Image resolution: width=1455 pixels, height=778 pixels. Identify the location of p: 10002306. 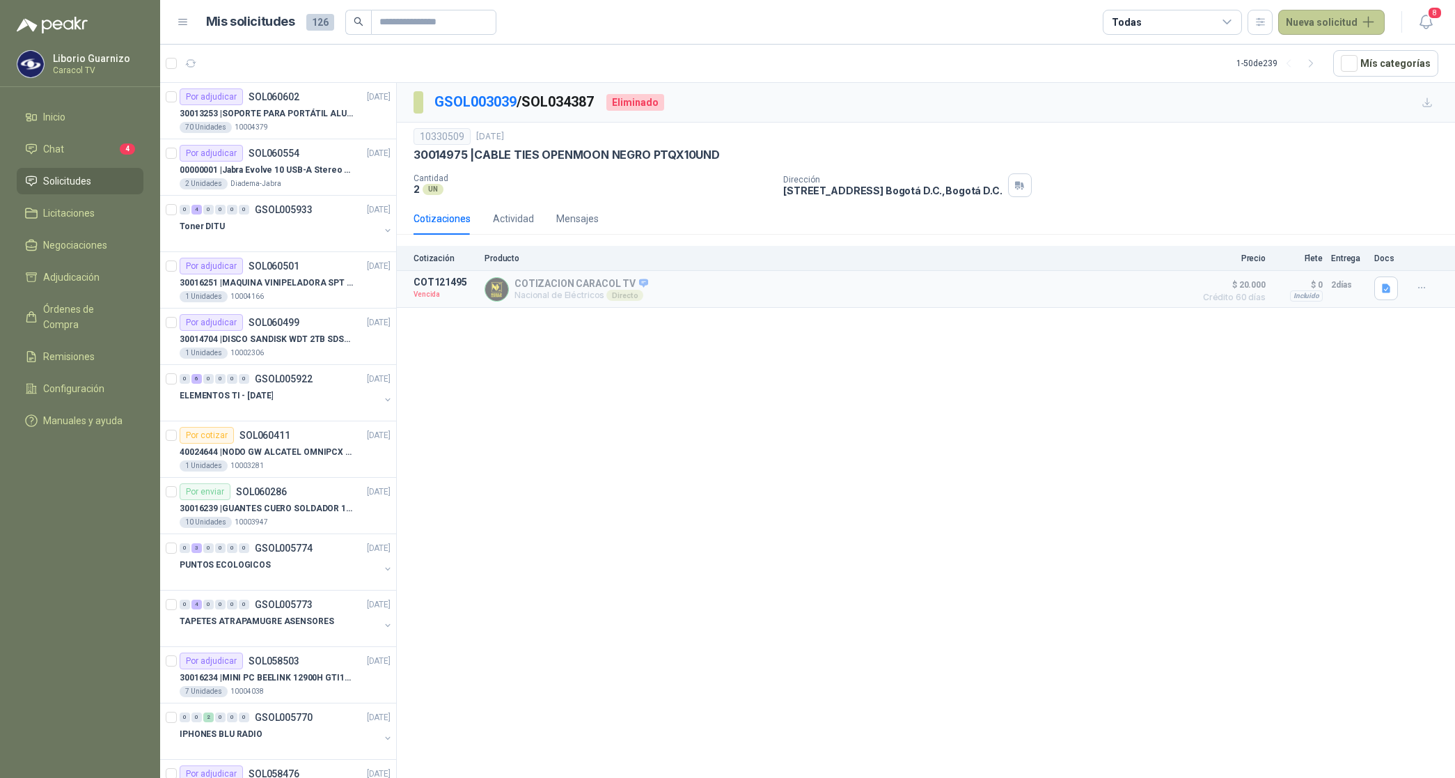
(247, 353).